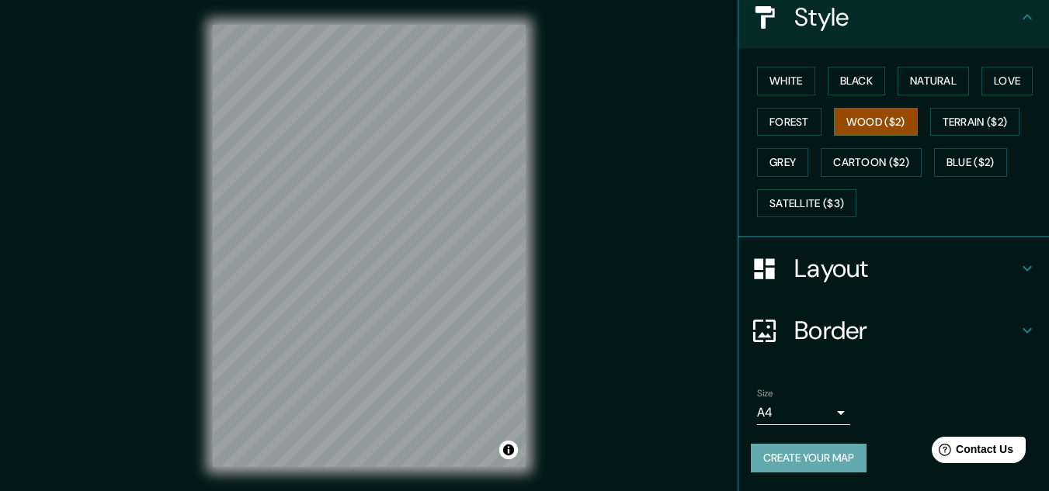 Image resolution: width=1049 pixels, height=491 pixels. I want to click on h4: Style, so click(906, 17).